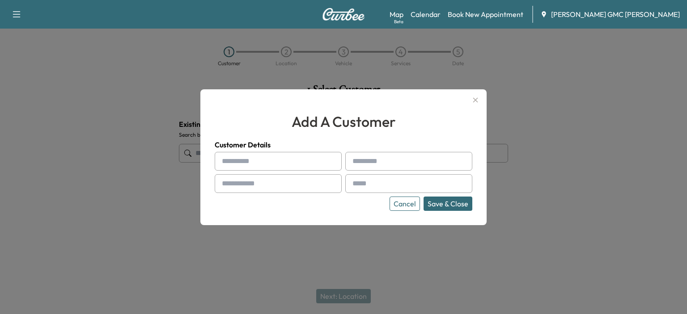  What do you see at coordinates (343, 14) in the screenshot?
I see `img: Curbee Logo` at bounding box center [343, 14].